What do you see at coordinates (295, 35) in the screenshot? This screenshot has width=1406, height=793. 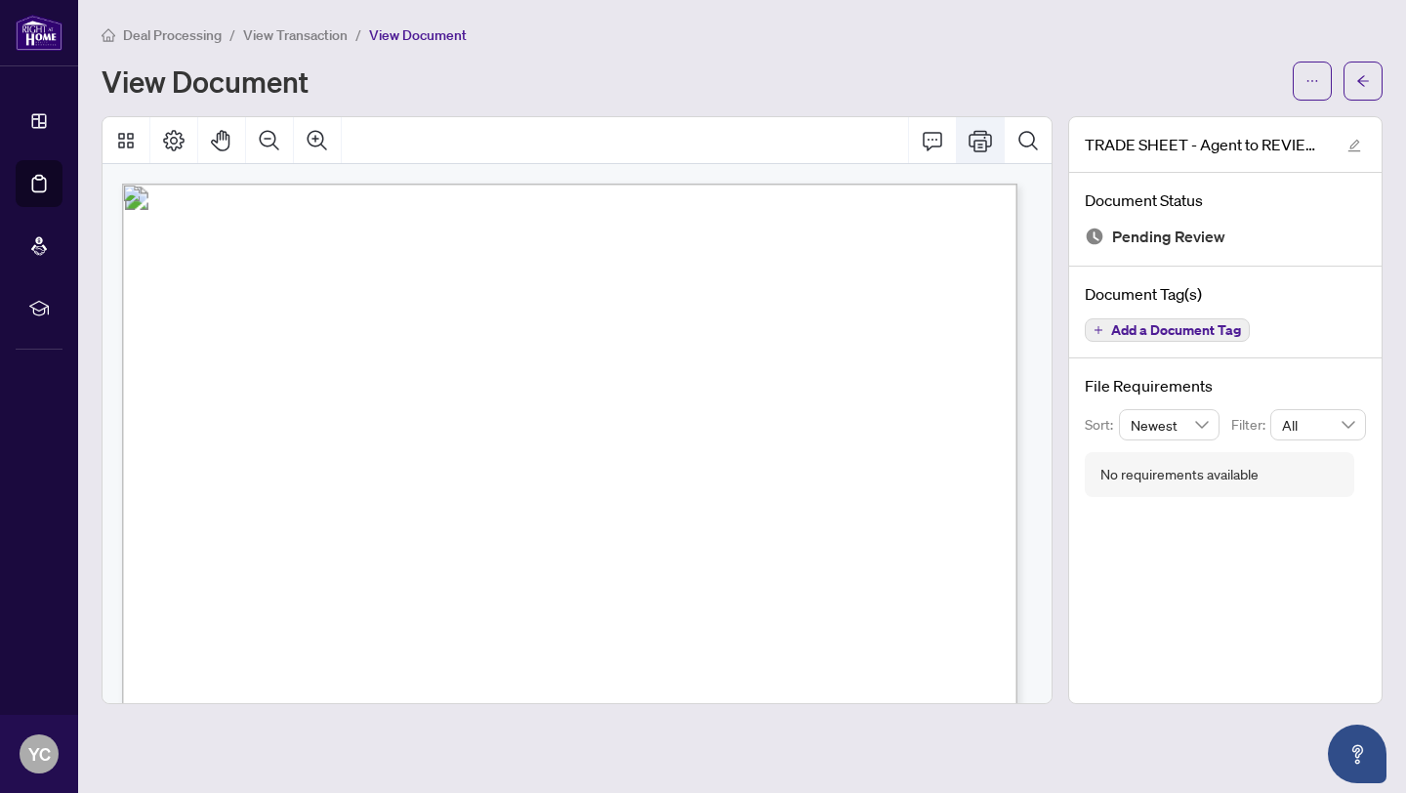 I see `span: View Transaction` at bounding box center [295, 35].